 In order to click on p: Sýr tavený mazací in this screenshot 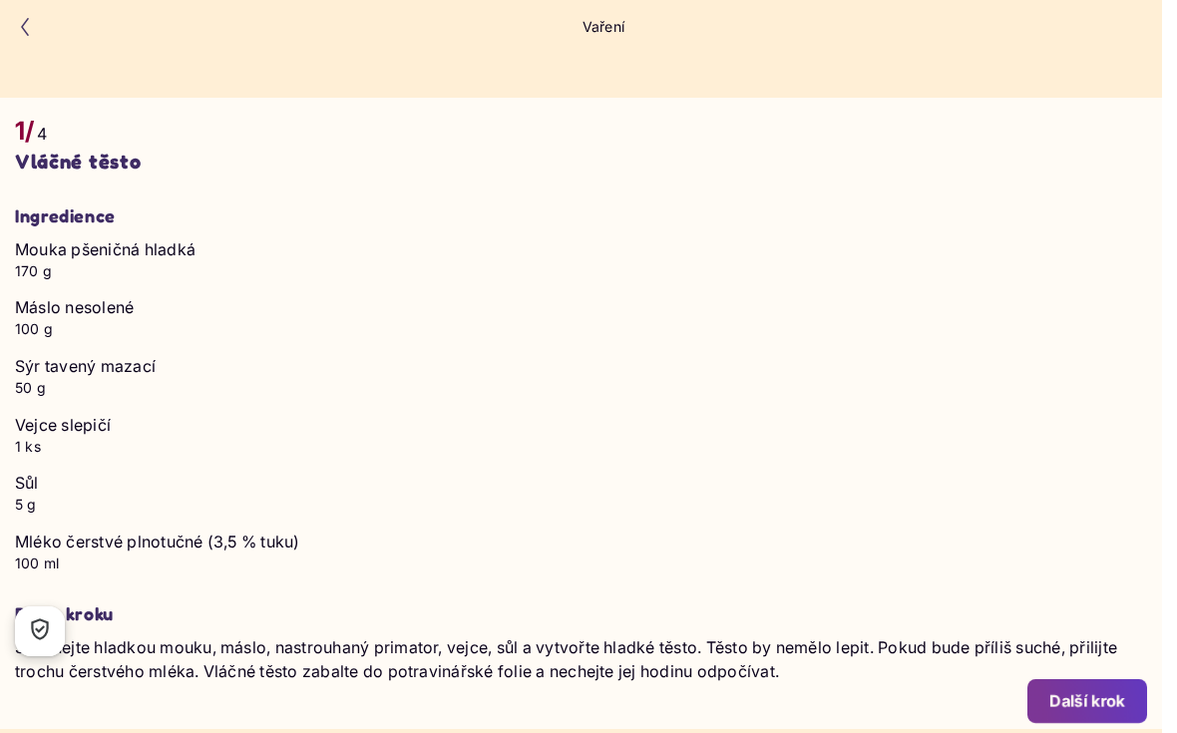, I will do `click(580, 366)`.